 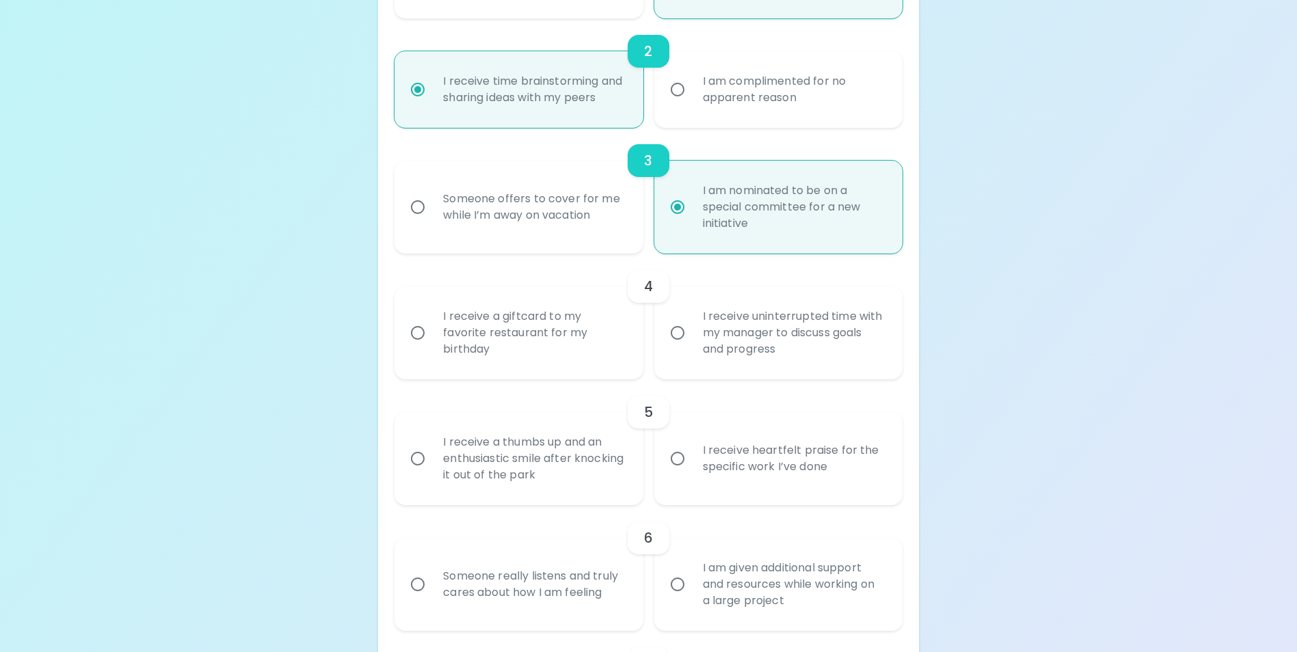 What do you see at coordinates (648, 51) in the screenshot?
I see `h6: 2` at bounding box center [648, 51].